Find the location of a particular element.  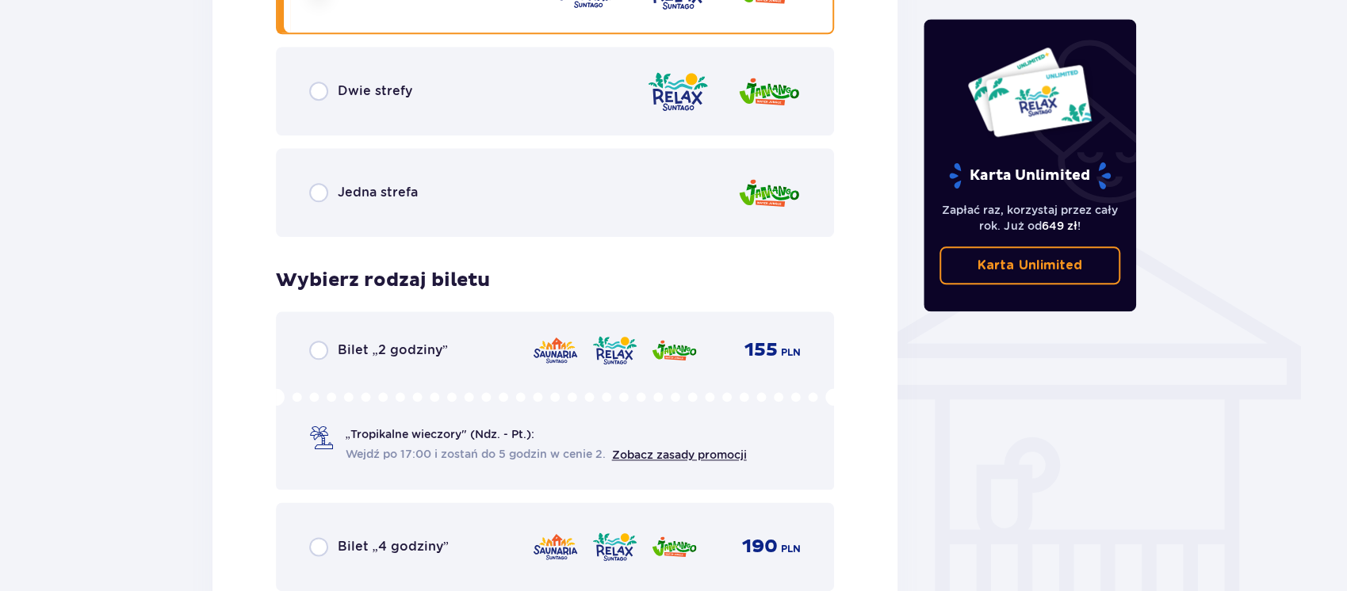

p: Zapłać raz, korzystaj przez cały rok. Już od ! is located at coordinates (1029, 218).